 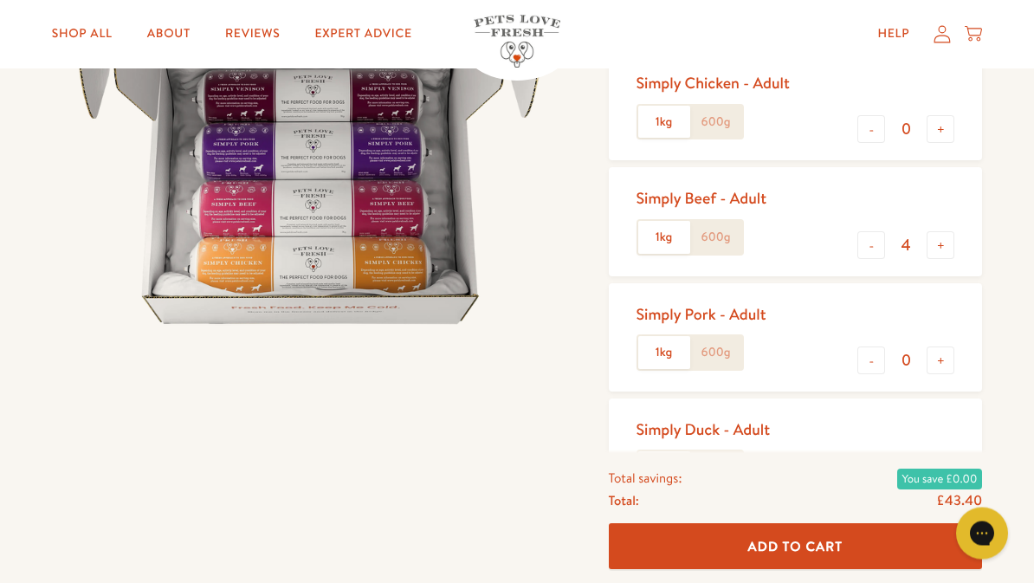 I want to click on span: Add To Cart, so click(x=795, y=545).